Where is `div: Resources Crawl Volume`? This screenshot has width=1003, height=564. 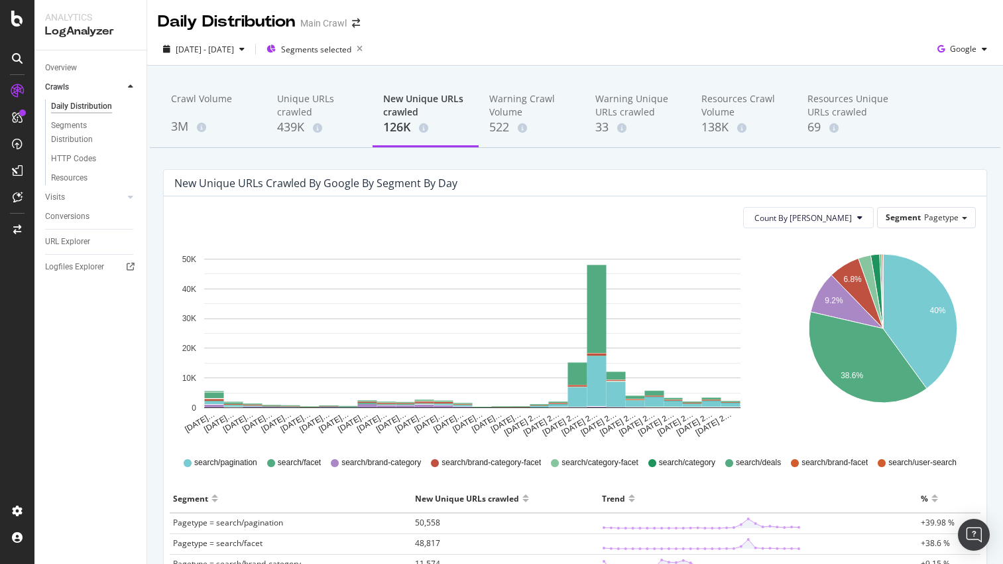 div: Resources Crawl Volume is located at coordinates (744, 105).